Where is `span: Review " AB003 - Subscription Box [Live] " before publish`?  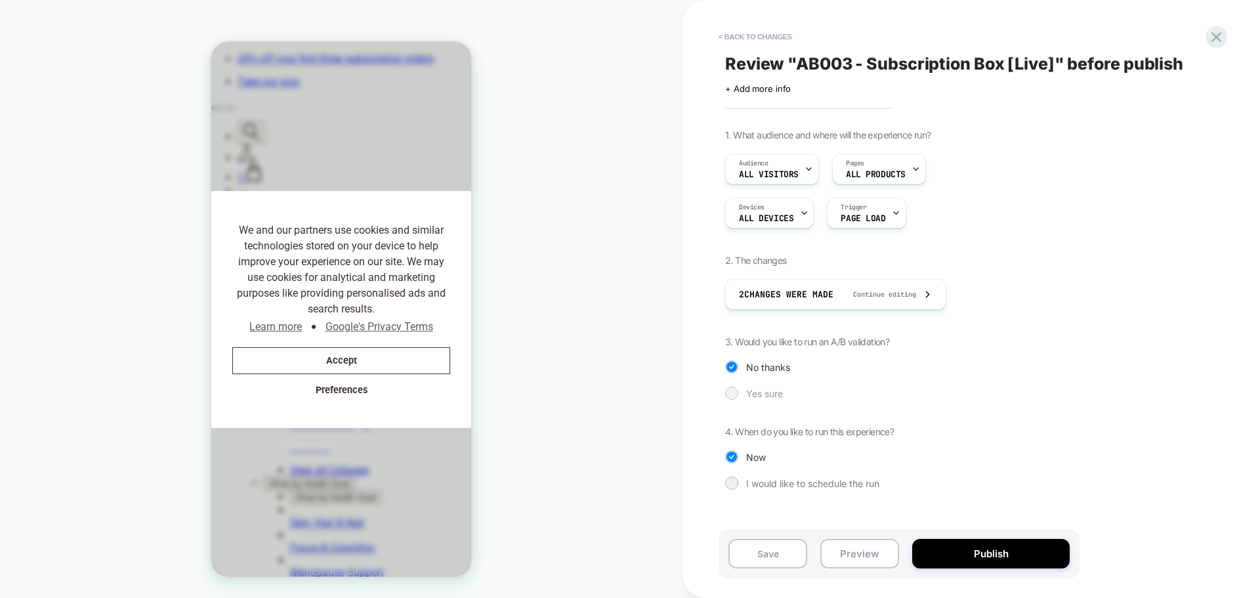 span: Review " AB003 - Subscription Box [Live] " before publish is located at coordinates (954, 64).